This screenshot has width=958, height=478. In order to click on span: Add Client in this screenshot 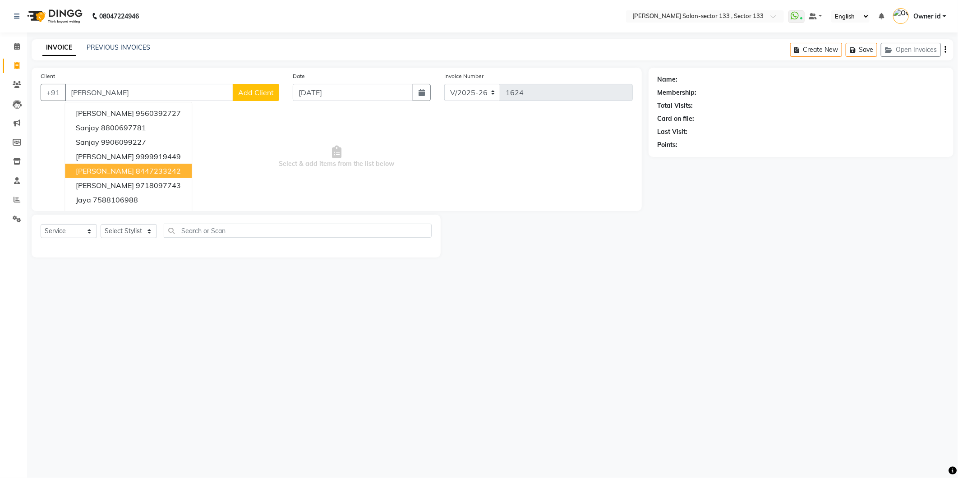, I will do `click(256, 92)`.